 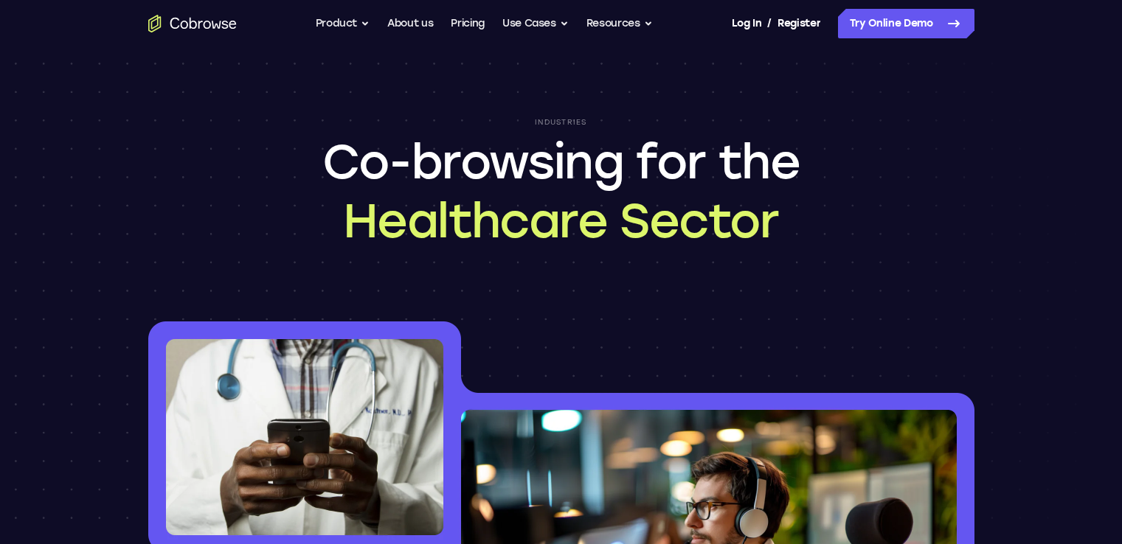 I want to click on a: Register, so click(x=799, y=24).